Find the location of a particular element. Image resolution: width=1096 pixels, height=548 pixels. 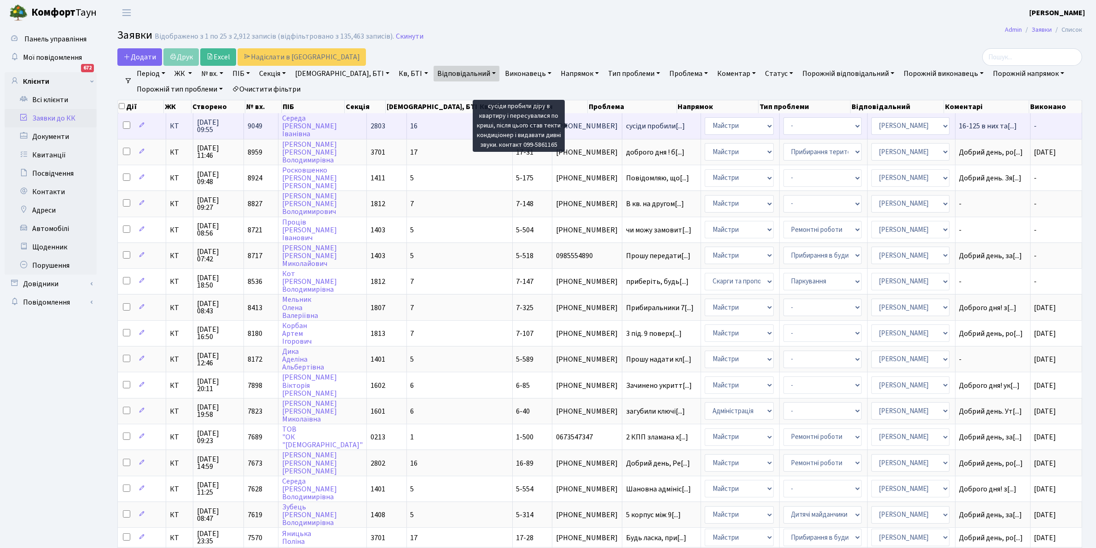

span: 8924 is located at coordinates (255, 178).